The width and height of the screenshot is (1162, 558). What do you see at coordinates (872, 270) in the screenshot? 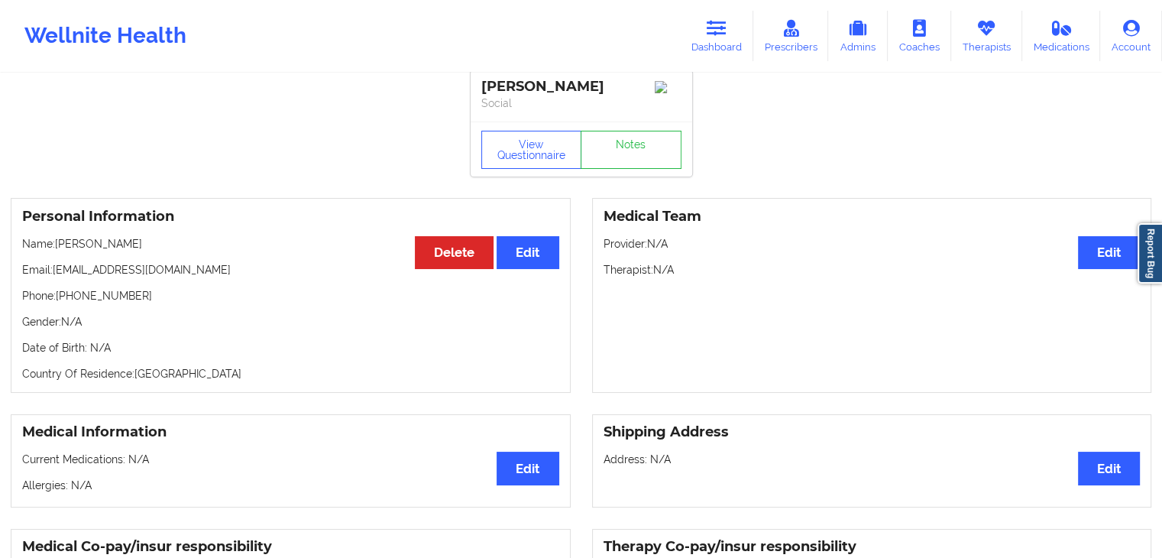
I see `p: Therapist: N/A` at bounding box center [872, 270].